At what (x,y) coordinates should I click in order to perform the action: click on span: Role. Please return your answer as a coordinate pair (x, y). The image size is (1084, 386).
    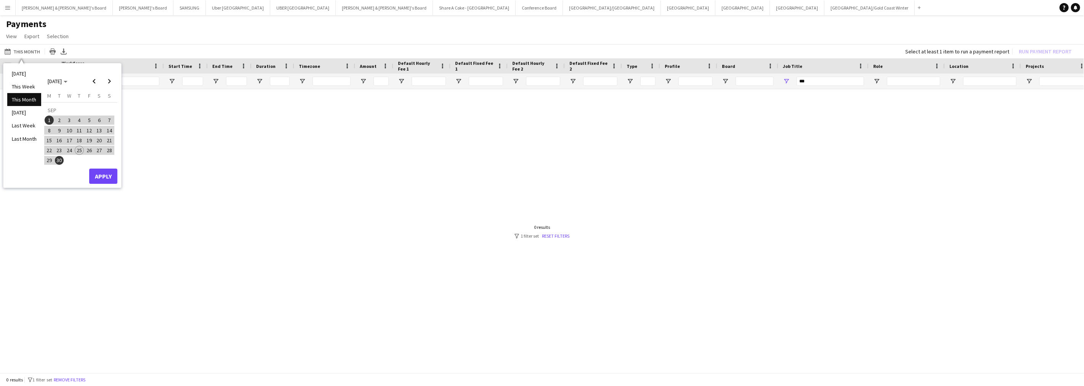
    Looking at the image, I should click on (878, 66).